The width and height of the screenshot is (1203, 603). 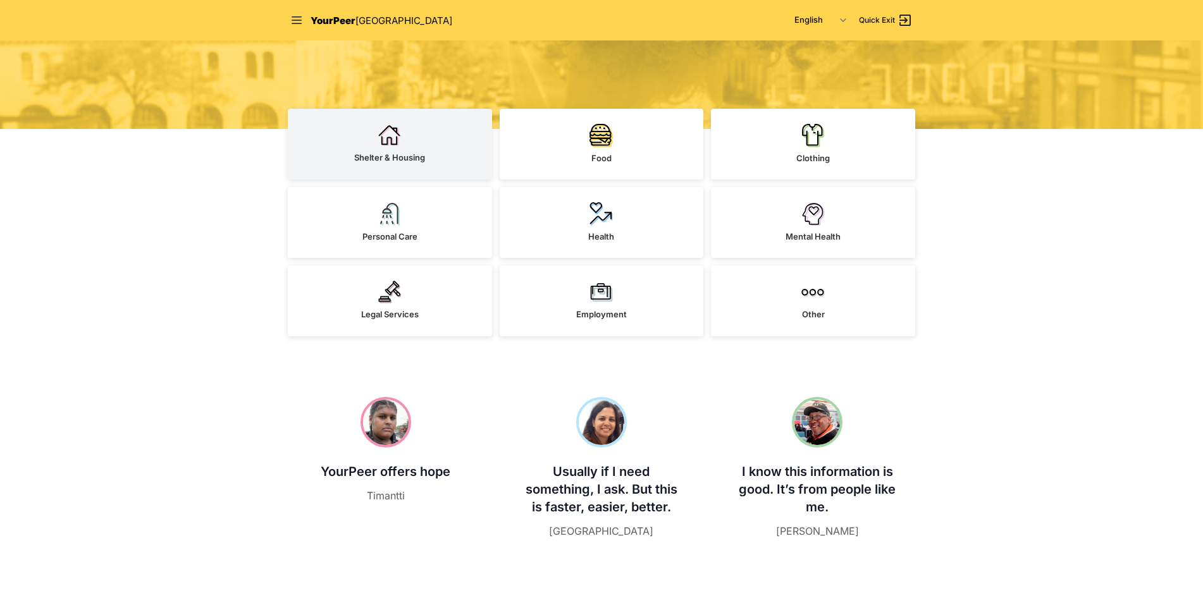 What do you see at coordinates (813, 237) in the screenshot?
I see `span: Mental Health` at bounding box center [813, 237].